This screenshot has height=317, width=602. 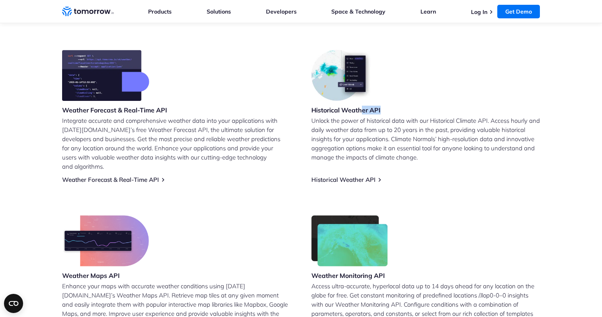 I want to click on a: Log In, so click(x=479, y=12).